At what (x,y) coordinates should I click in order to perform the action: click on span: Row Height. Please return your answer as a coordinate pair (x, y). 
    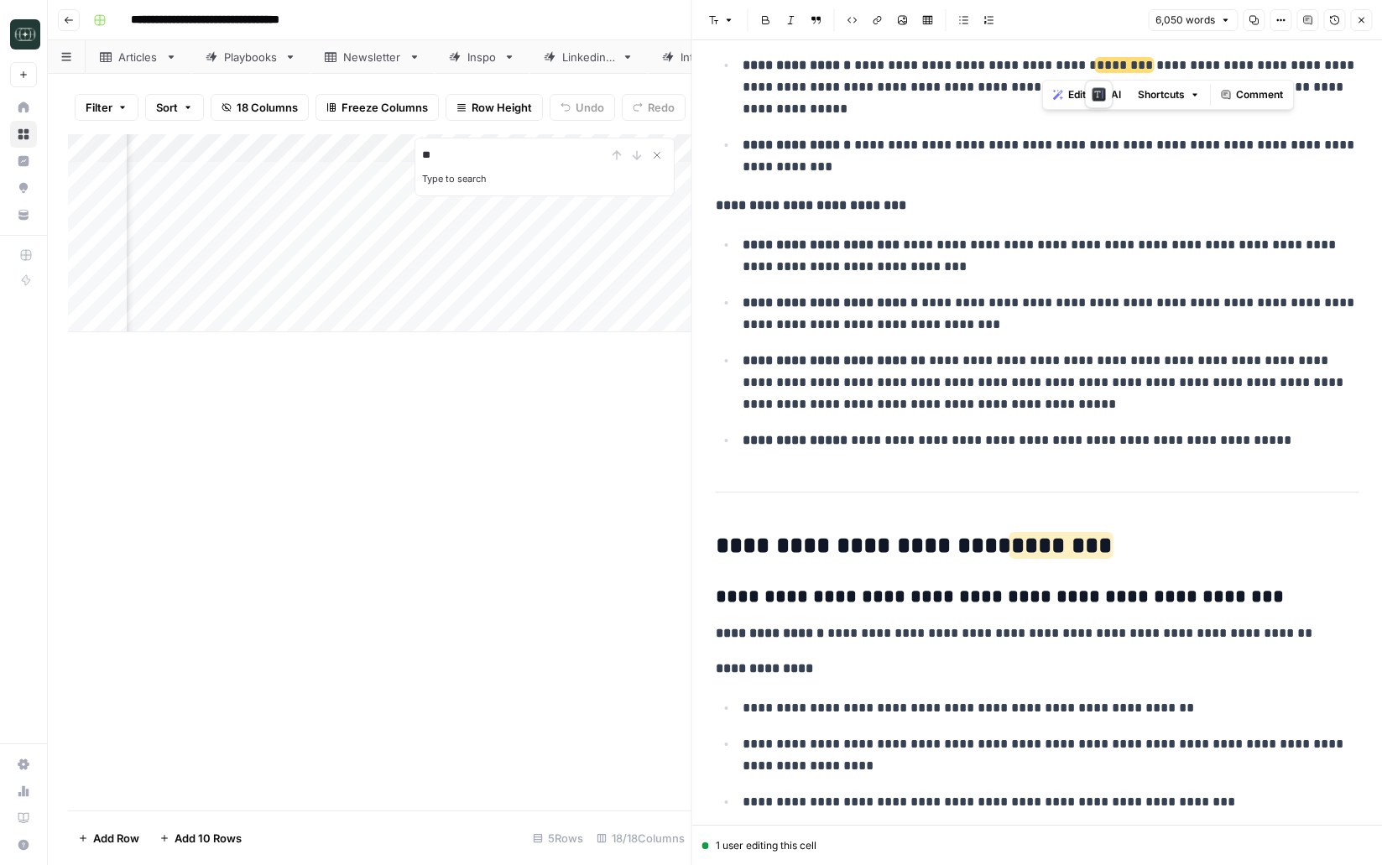
    Looking at the image, I should click on (502, 107).